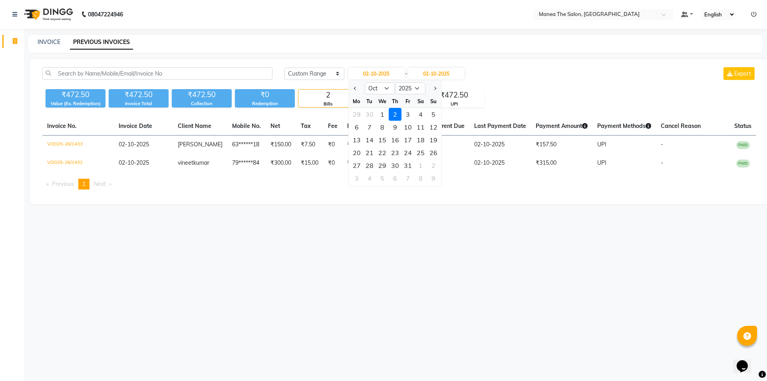 This screenshot has width=767, height=381. Describe the element at coordinates (434, 153) in the screenshot. I see `div: Sunday, October 26, 2025` at that location.